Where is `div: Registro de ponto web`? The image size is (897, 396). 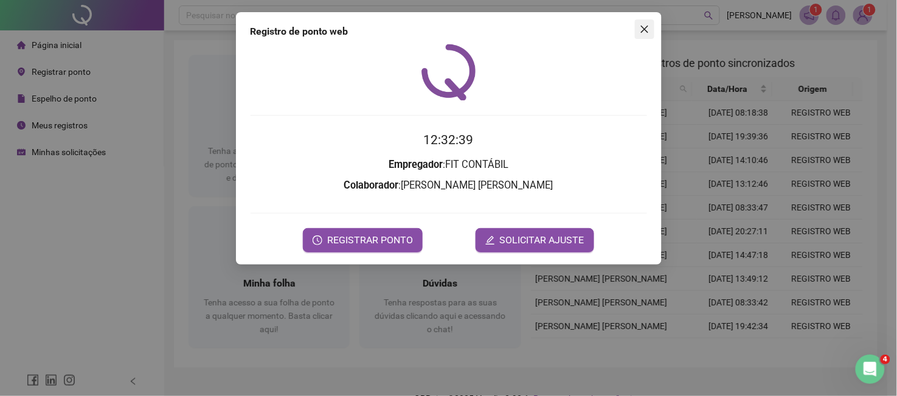
div: Registro de ponto web is located at coordinates (449, 32).